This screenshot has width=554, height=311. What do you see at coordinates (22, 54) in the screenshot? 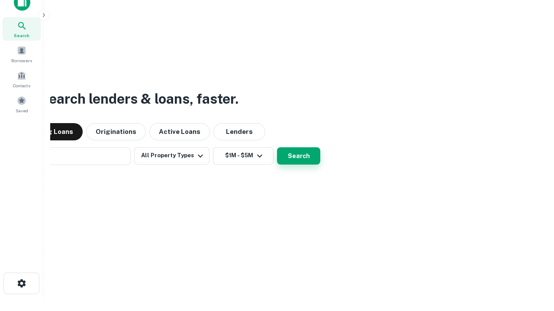
I see `a: Borrowers` at bounding box center [22, 54].